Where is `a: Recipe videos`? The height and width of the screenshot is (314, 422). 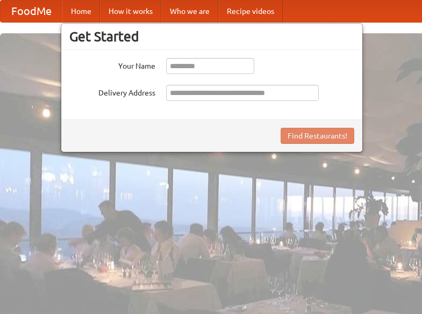 a: Recipe videos is located at coordinates (250, 11).